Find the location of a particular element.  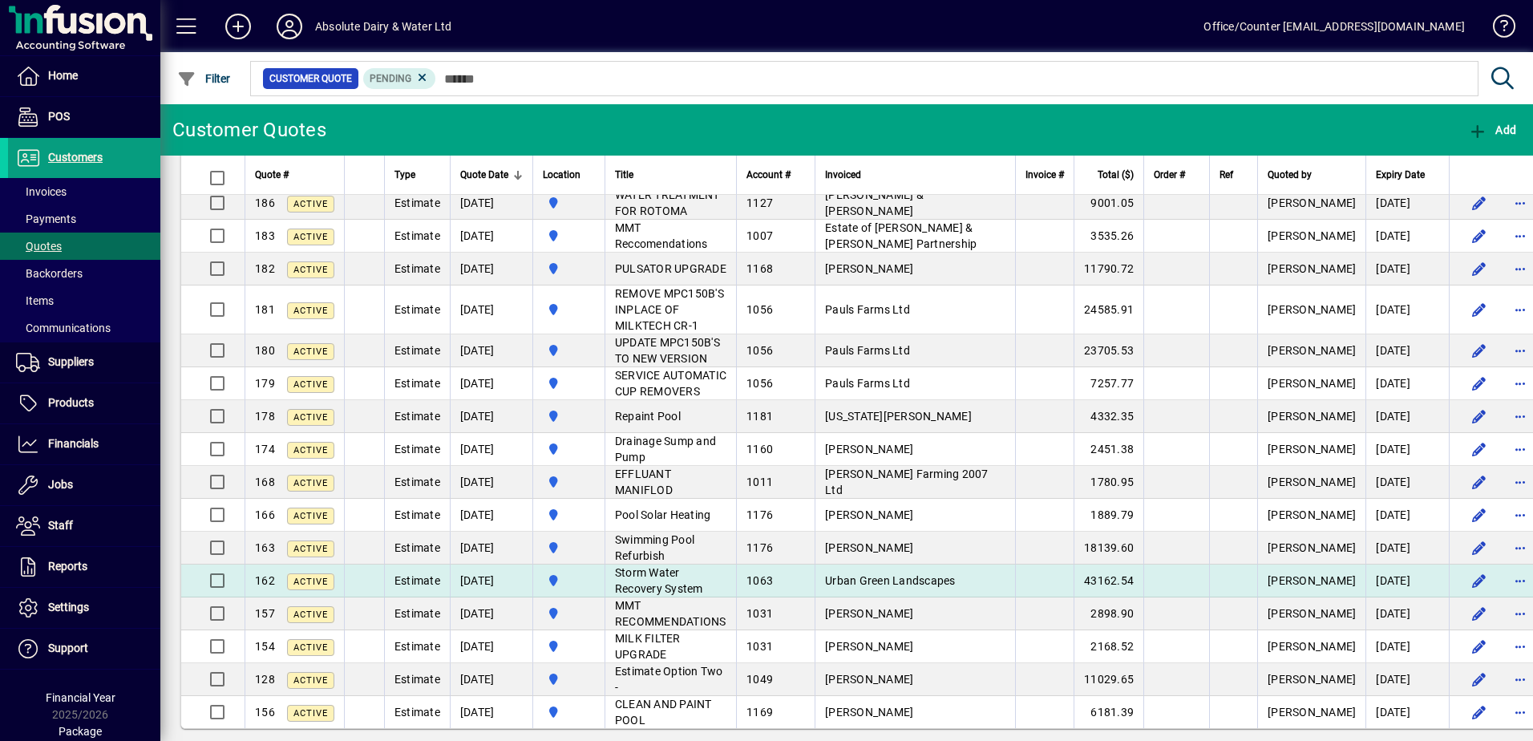

div: Customer Quotes is located at coordinates (249, 130).